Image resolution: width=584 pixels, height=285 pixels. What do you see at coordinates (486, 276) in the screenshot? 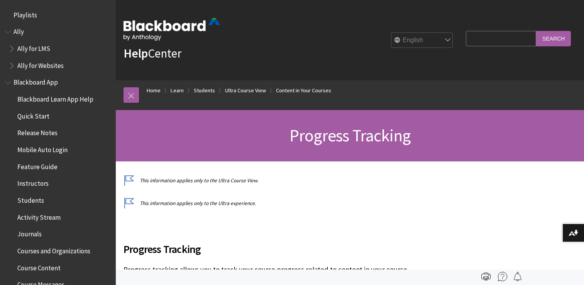
I see `img: Print` at bounding box center [486, 276].